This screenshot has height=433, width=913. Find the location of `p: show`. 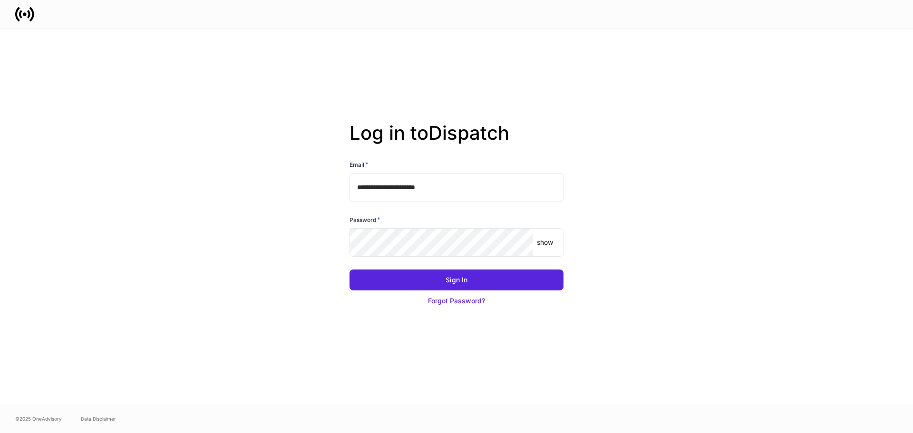

p: show is located at coordinates (545, 243).